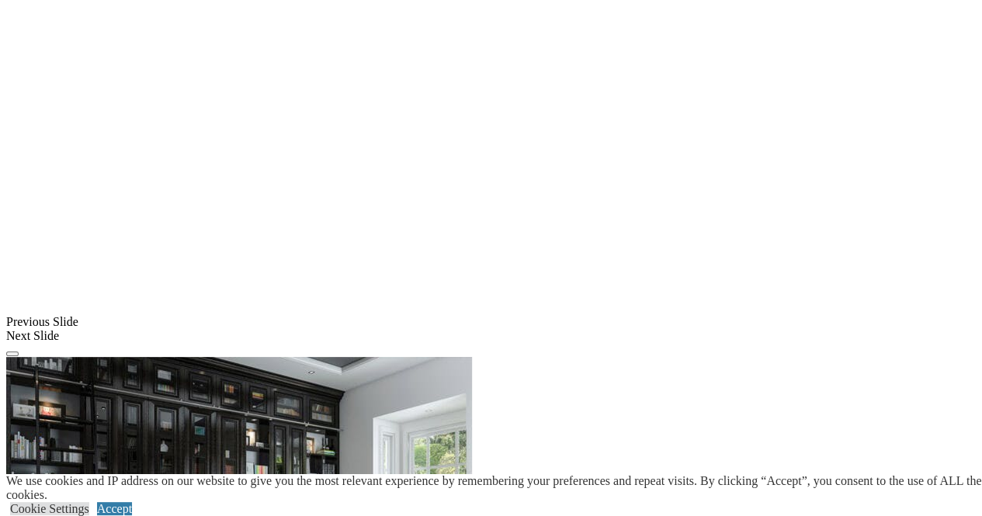 This screenshot has width=982, height=516. What do you see at coordinates (494, 488) in the screenshot?
I see `div: We use cookies and IP address on our website to give you the most relevant experience by remember...` at bounding box center [494, 488].